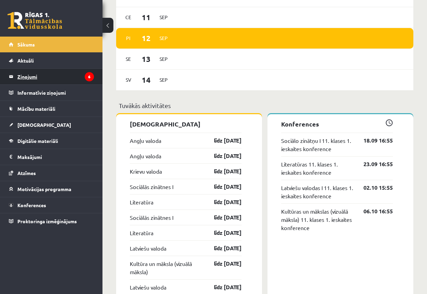 This screenshot has width=427, height=294. I want to click on a: Digitālie materiāli, so click(51, 141).